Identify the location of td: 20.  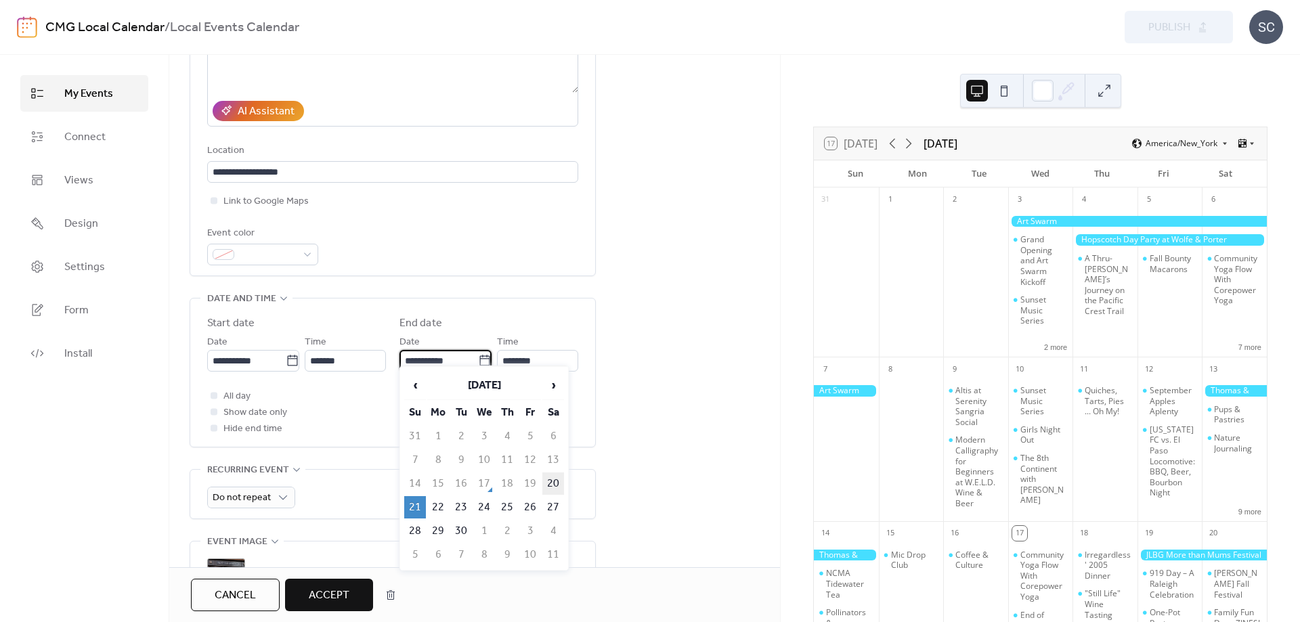
(553, 483).